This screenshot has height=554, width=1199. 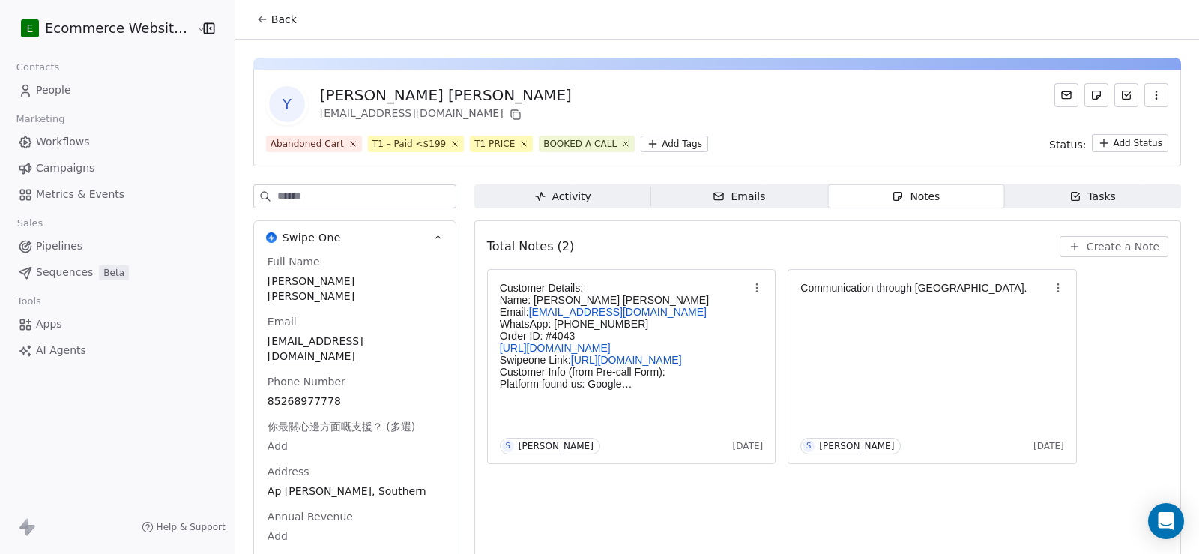 I want to click on button: Swipe OneSwipe One, so click(x=354, y=238).